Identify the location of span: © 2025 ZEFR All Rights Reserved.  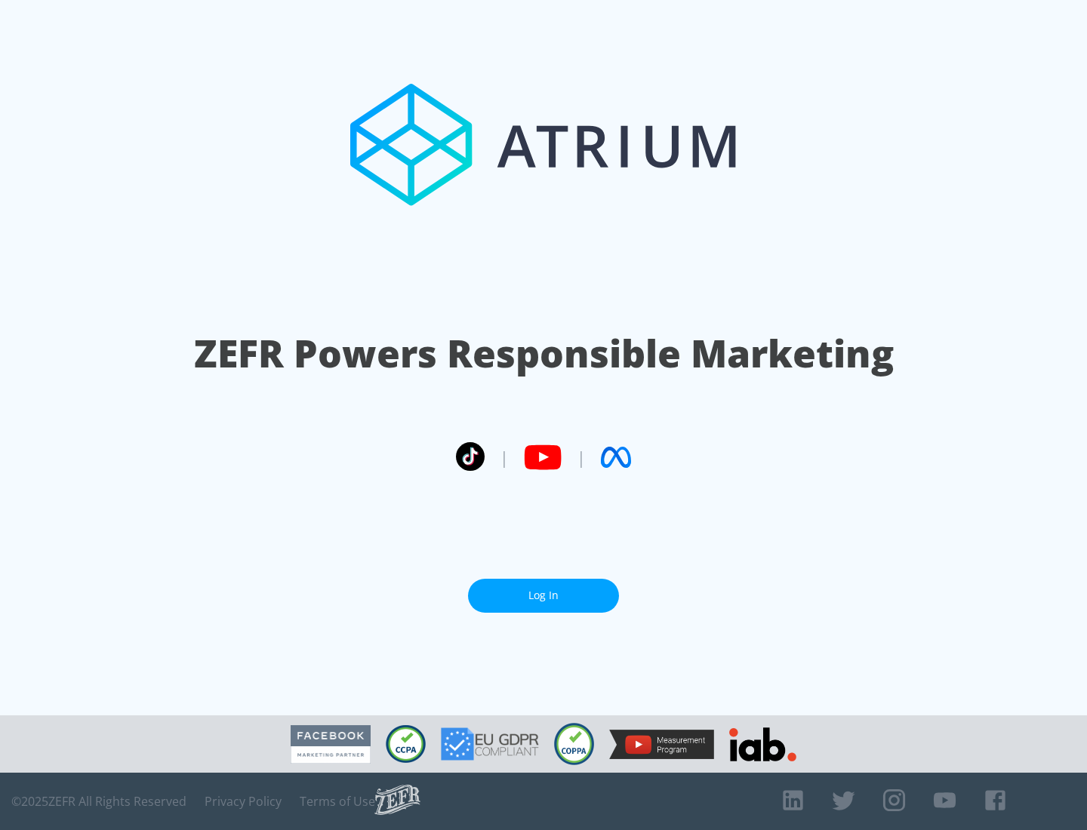
(99, 802).